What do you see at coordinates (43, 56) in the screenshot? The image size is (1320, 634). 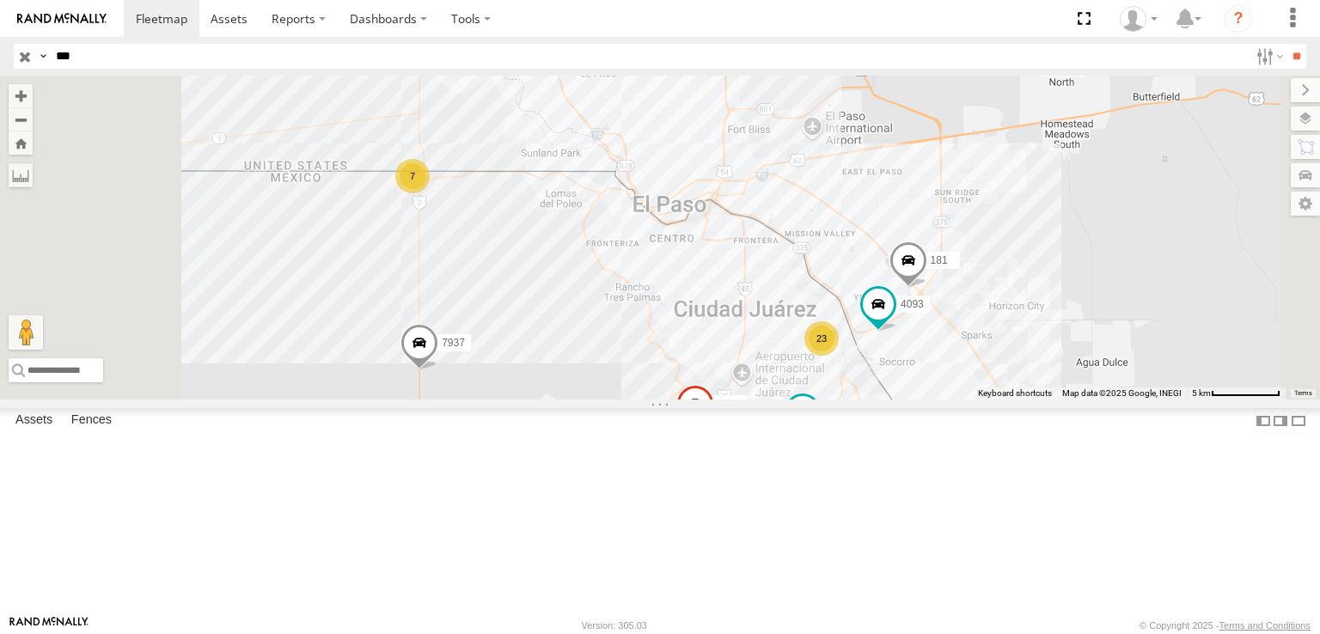 I see `label: Search Query` at bounding box center [43, 56].